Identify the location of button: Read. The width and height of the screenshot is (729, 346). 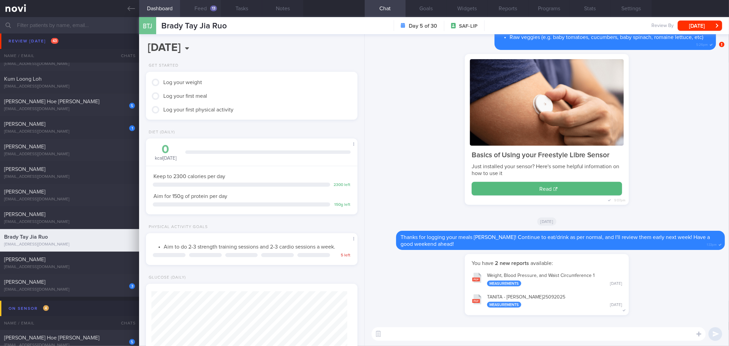
(547, 189).